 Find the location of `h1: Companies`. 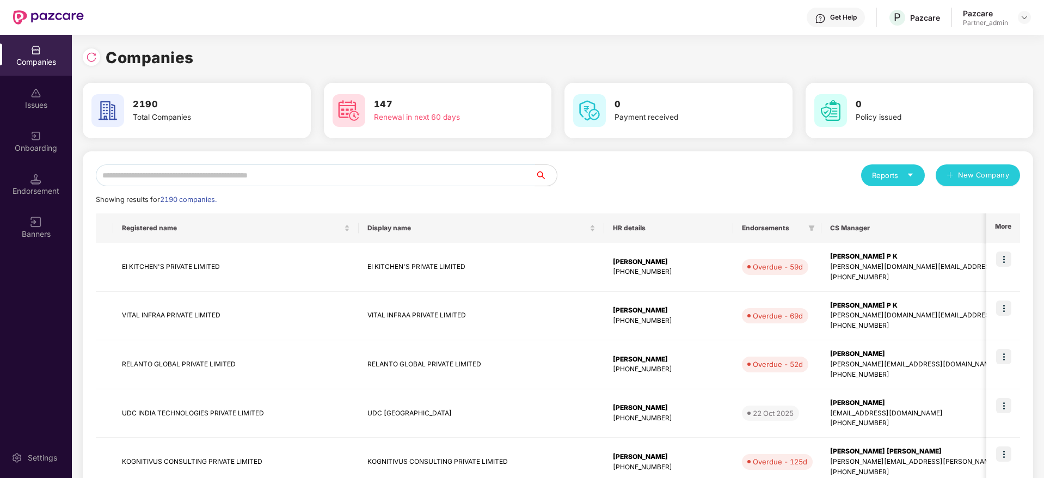

h1: Companies is located at coordinates (150, 58).